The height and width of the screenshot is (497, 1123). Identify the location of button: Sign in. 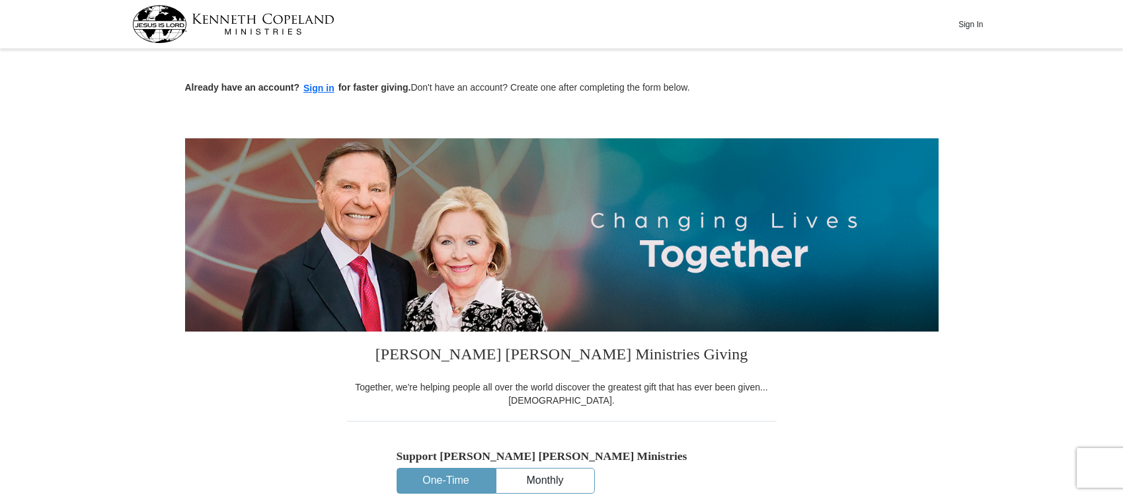
(319, 88).